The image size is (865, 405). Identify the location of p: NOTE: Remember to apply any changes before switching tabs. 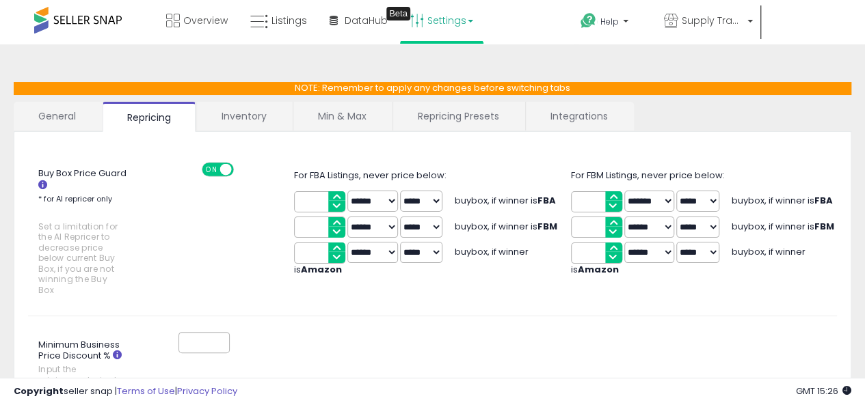
(432, 88).